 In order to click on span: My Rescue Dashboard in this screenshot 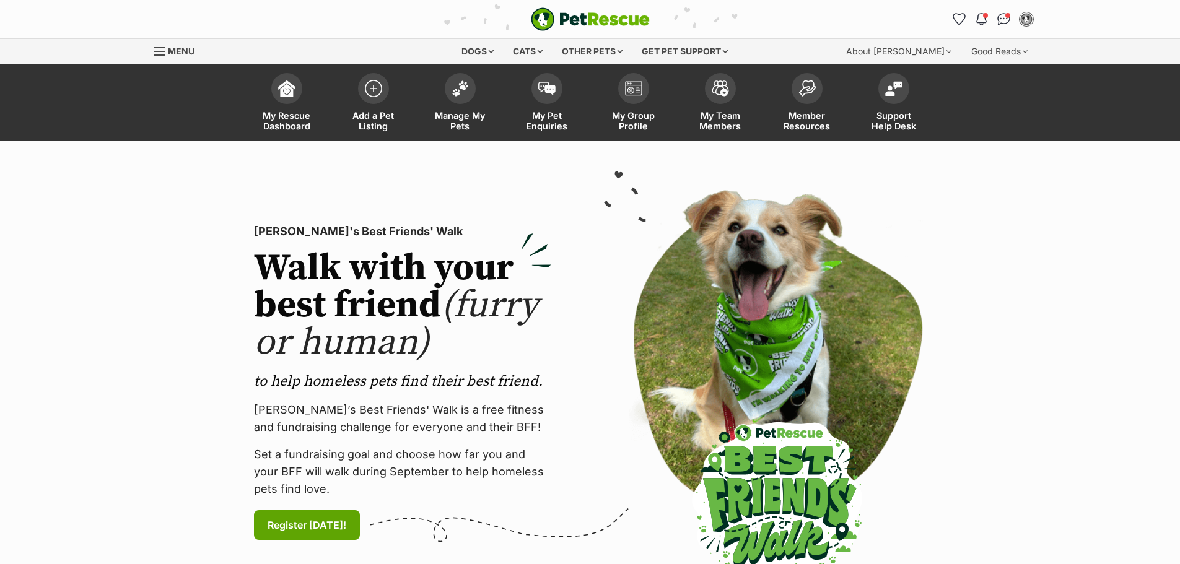, I will do `click(287, 121)`.